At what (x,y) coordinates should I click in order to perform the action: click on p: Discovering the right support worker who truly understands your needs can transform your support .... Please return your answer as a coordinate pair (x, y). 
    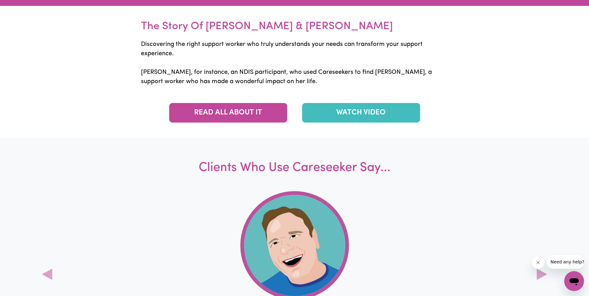
    Looking at the image, I should click on (295, 65).